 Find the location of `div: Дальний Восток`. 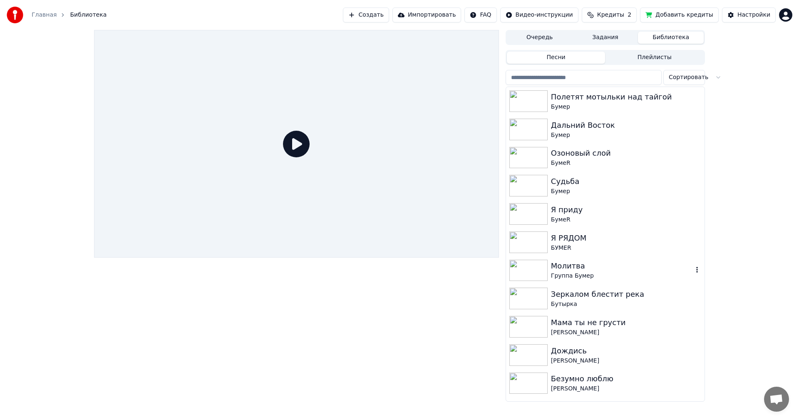

div: Дальний Восток is located at coordinates (626, 125).